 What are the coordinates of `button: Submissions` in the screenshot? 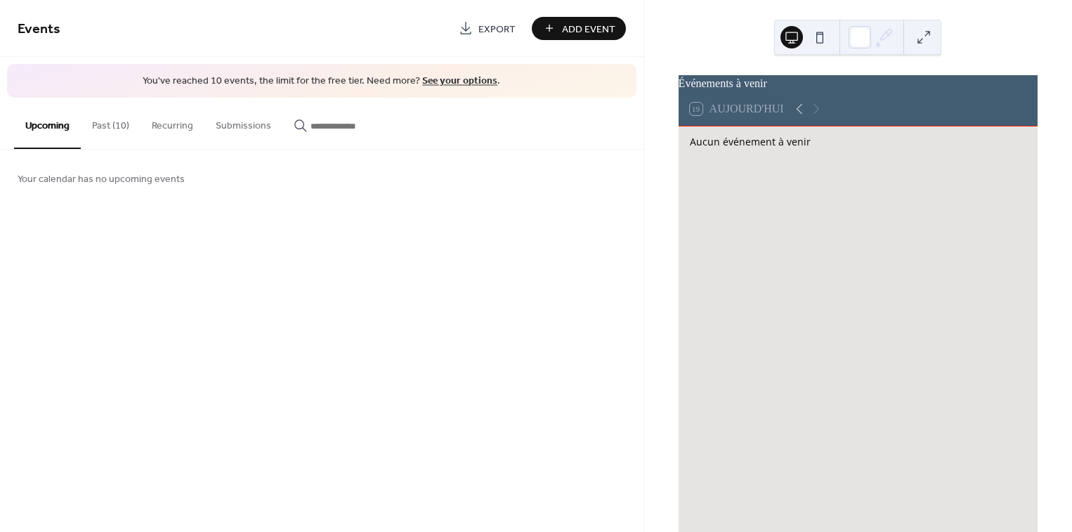 It's located at (243, 122).